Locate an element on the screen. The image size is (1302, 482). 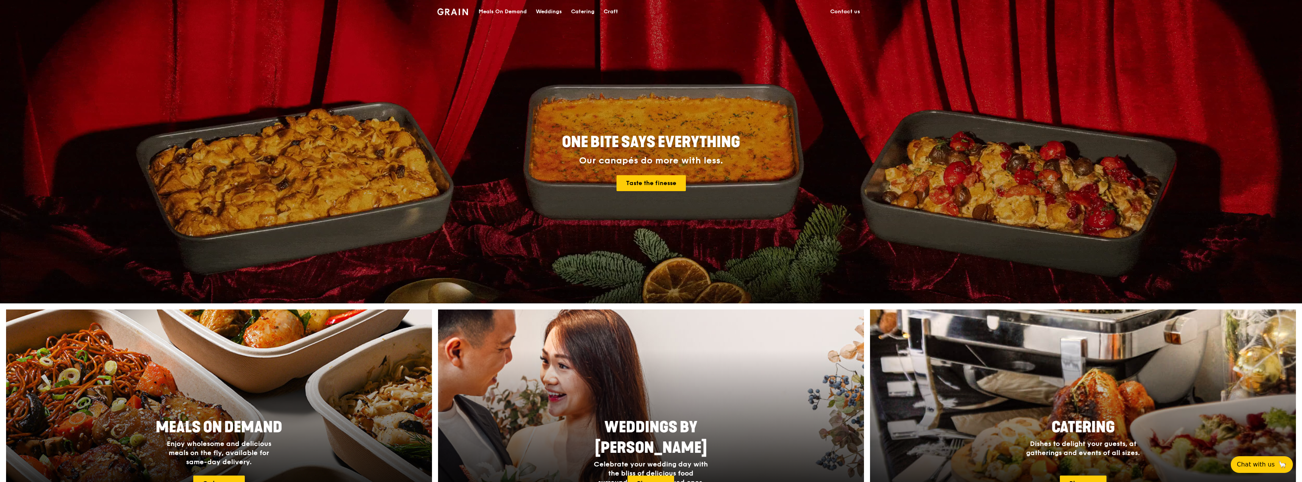
button: Chat with us🦙 is located at coordinates (1262, 464).